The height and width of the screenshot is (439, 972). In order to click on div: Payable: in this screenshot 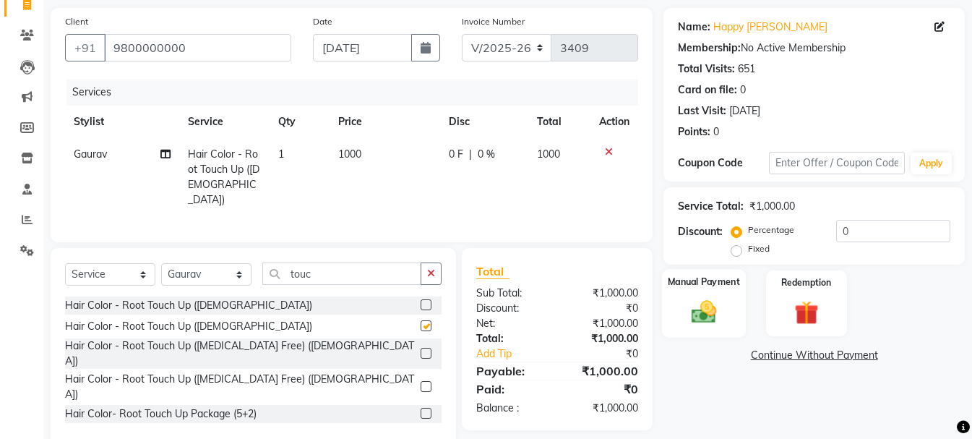, I will do `click(511, 371)`.